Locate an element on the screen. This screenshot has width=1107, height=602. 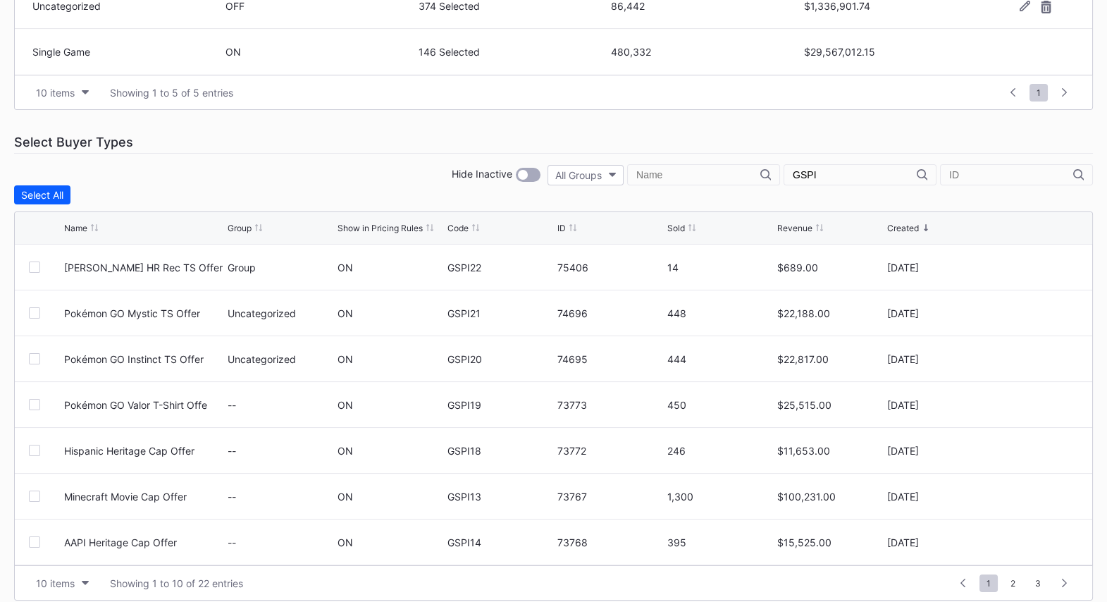
div: GSPI20 is located at coordinates (500, 359).